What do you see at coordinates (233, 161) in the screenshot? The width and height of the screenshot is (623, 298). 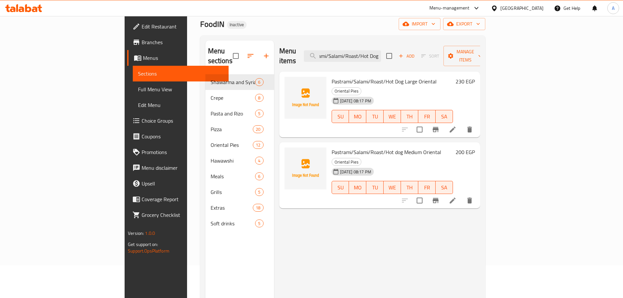 I see `div: Hawawshi` at bounding box center [233, 161].